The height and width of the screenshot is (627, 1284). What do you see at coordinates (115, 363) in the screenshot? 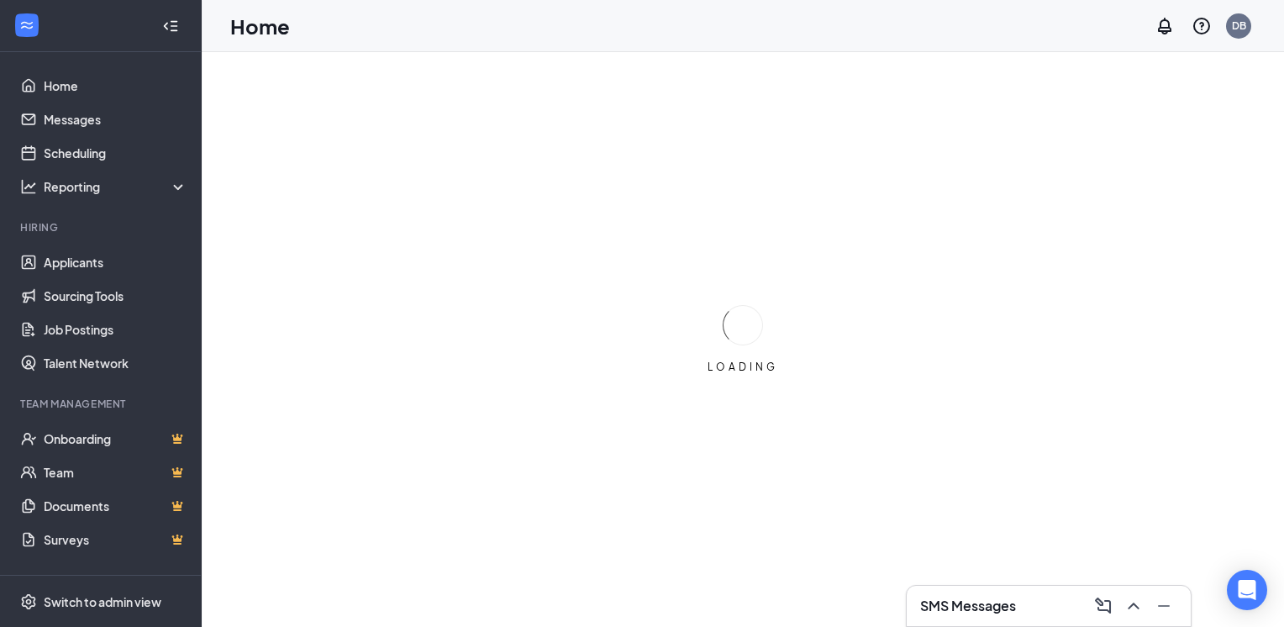
I see `a: Talent Network` at bounding box center [115, 363].